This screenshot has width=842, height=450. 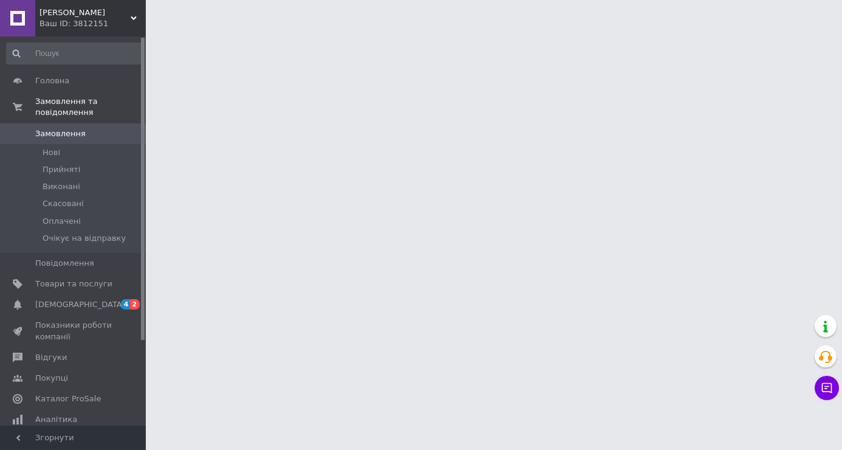 I want to click on span: Замовлення та повідомлення, so click(x=91, y=107).